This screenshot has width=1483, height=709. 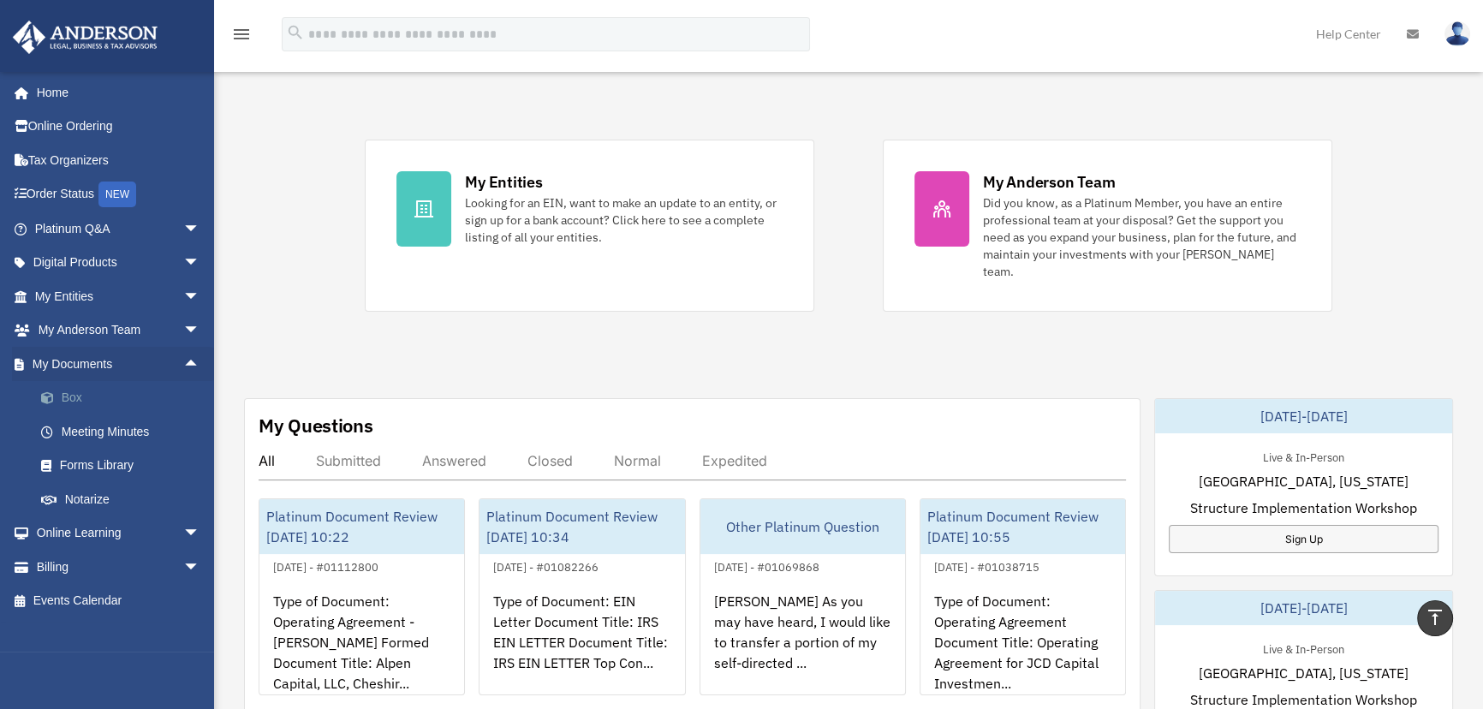 What do you see at coordinates (802, 527) in the screenshot?
I see `div: Other Platinum Question` at bounding box center [802, 527].